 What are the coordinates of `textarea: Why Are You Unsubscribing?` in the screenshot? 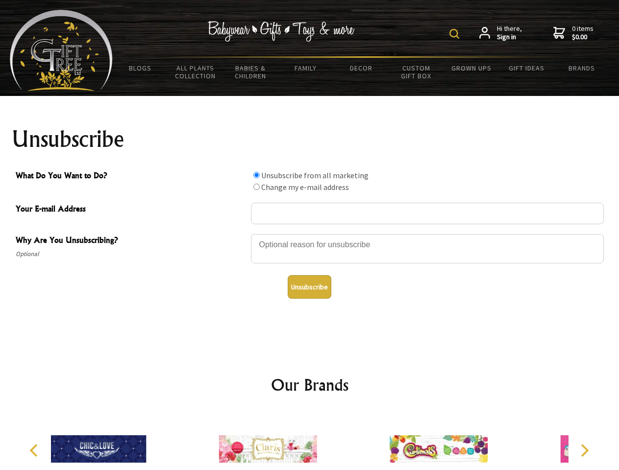 It's located at (427, 249).